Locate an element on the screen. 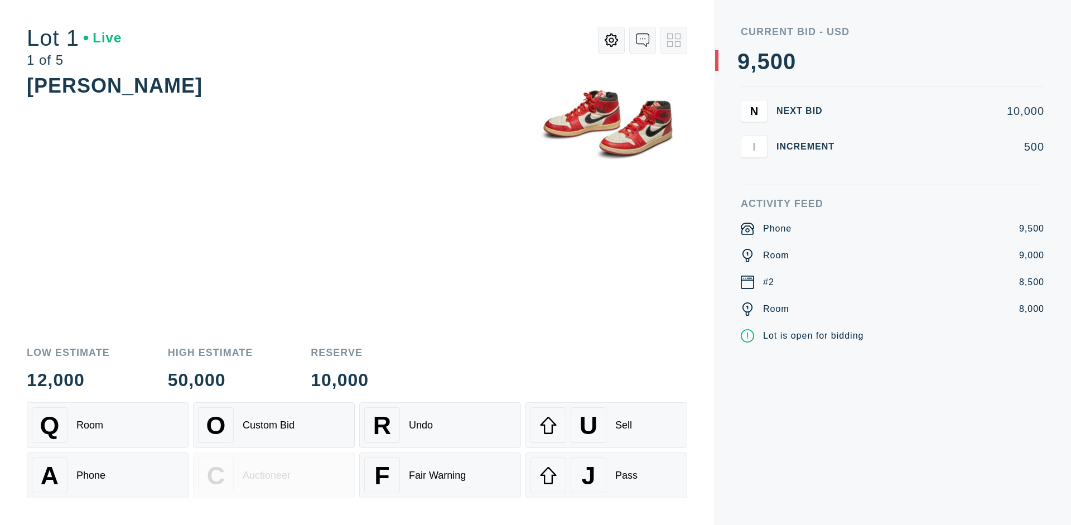 This screenshot has width=1071, height=525. div: Undo is located at coordinates (421, 425).